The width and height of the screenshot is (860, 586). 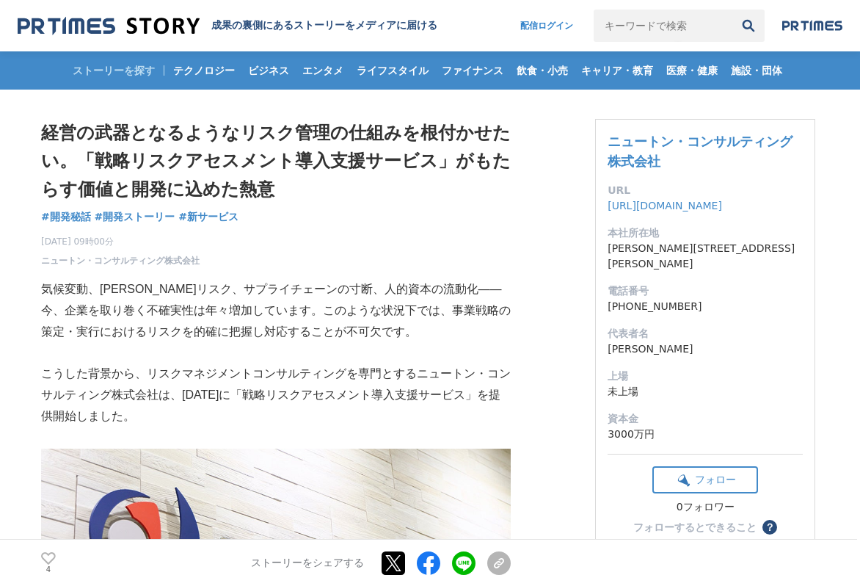 What do you see at coordinates (135, 217) in the screenshot?
I see `span: #開発ストーリー` at bounding box center [135, 217].